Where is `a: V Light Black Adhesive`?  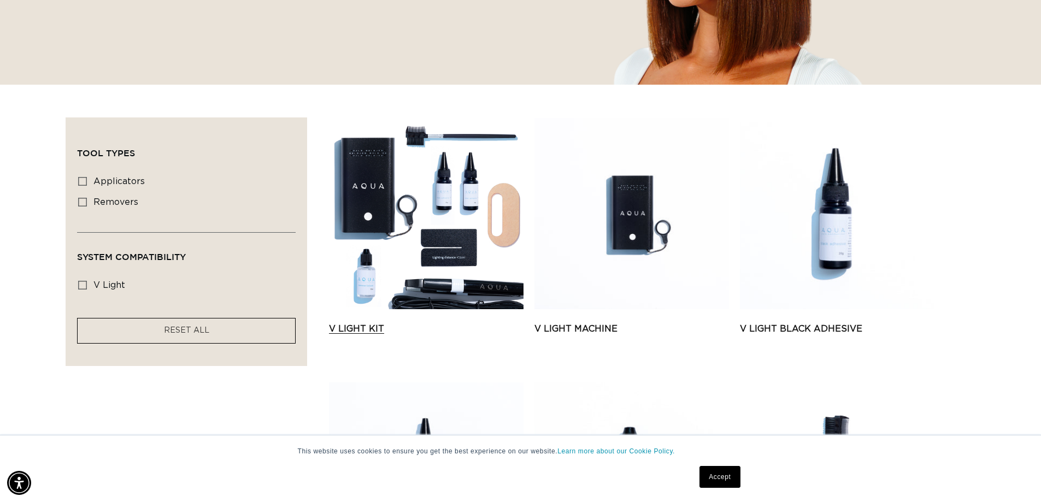
a: V Light Black Adhesive is located at coordinates (837, 329).